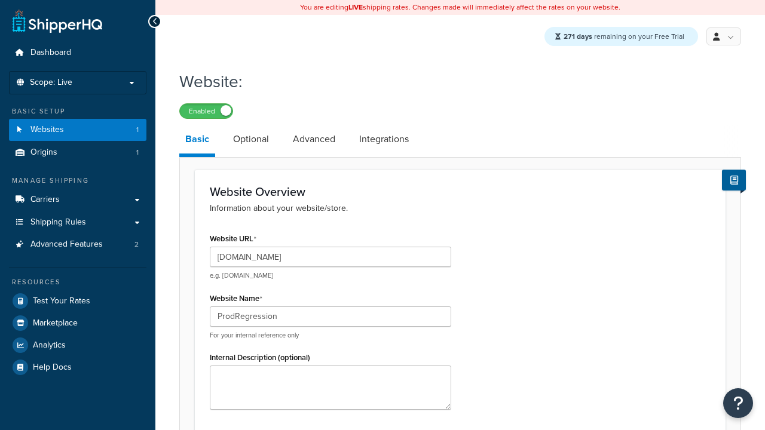  What do you see at coordinates (251, 139) in the screenshot?
I see `a: Optional` at bounding box center [251, 139].